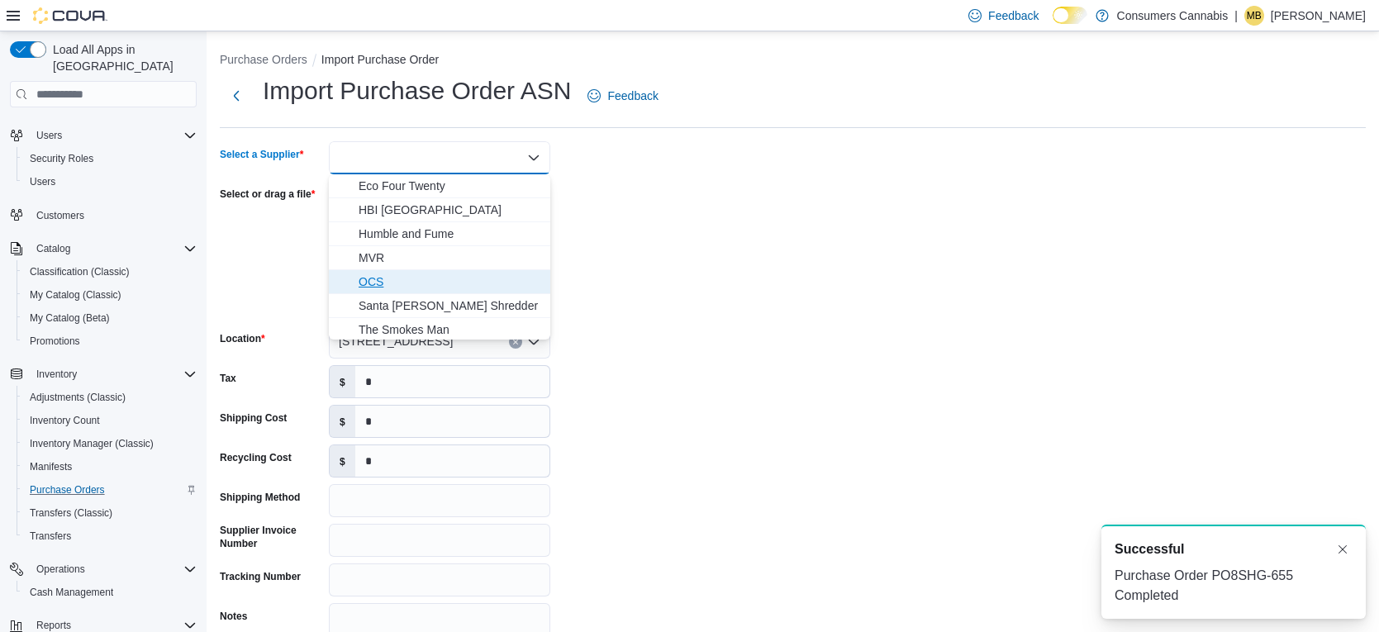 The width and height of the screenshot is (1379, 632). What do you see at coordinates (113, 249) in the screenshot?
I see `span: Catalog` at bounding box center [113, 249].